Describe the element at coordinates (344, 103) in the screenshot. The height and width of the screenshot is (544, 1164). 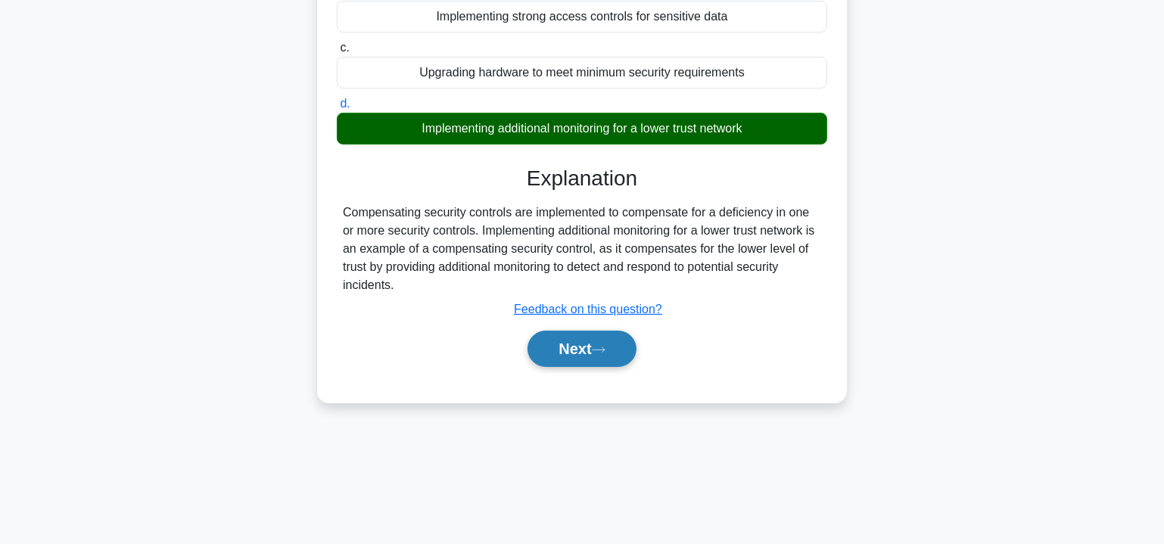
I see `span: d.` at that location.